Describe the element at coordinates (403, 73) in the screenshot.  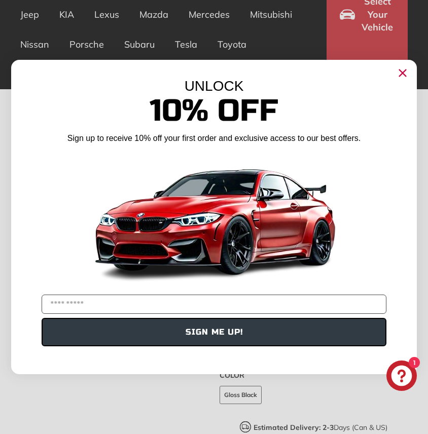
I see `button: Close dialog` at that location.